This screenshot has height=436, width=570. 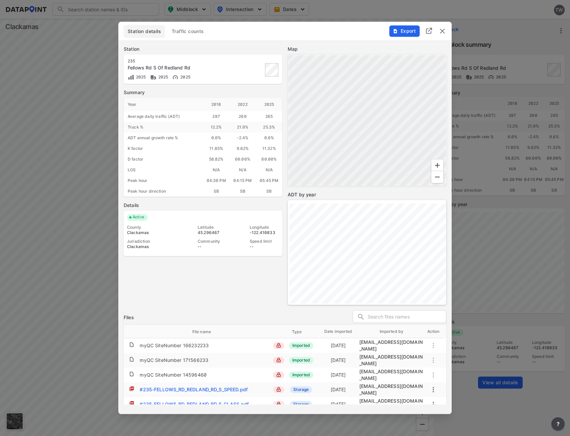 What do you see at coordinates (163, 159) in the screenshot?
I see `div: D factor` at bounding box center [163, 159].